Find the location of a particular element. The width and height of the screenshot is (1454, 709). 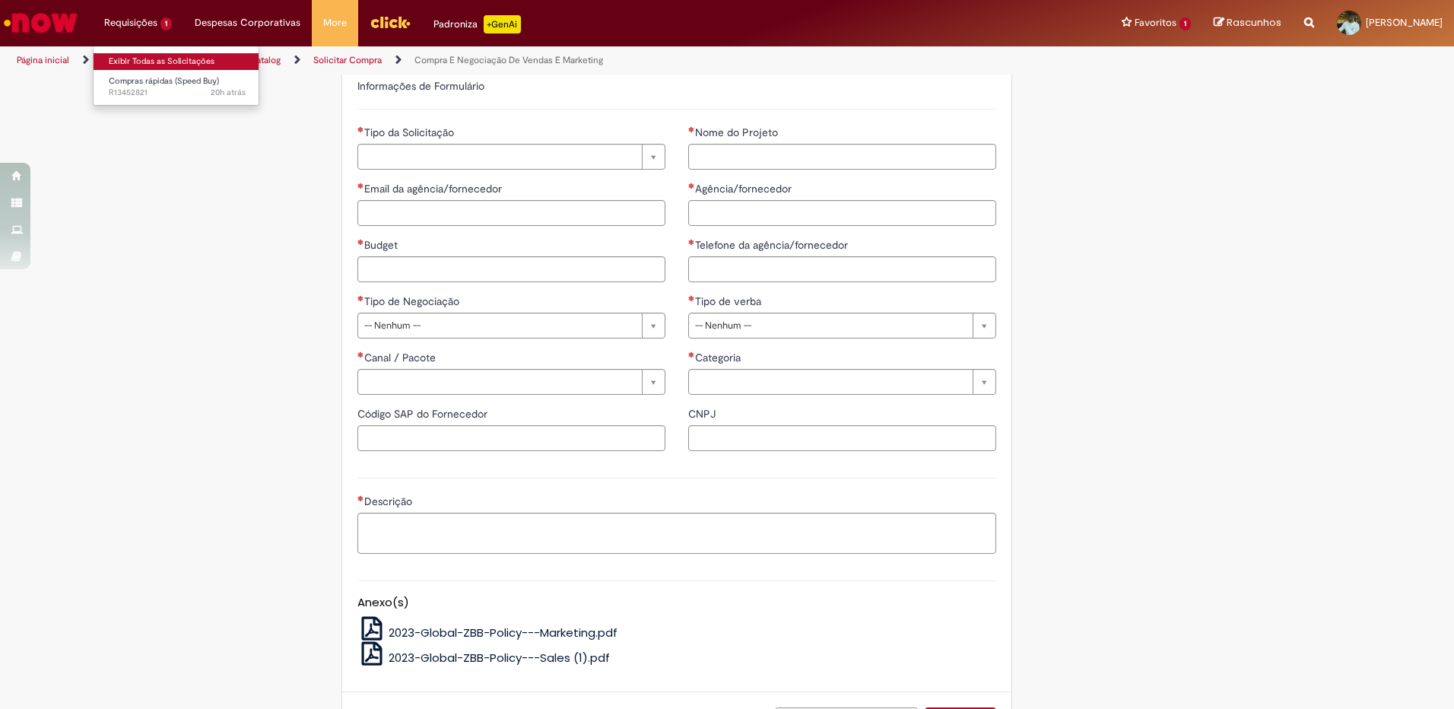

span: Email da agência/fornecedor is located at coordinates (434, 189).